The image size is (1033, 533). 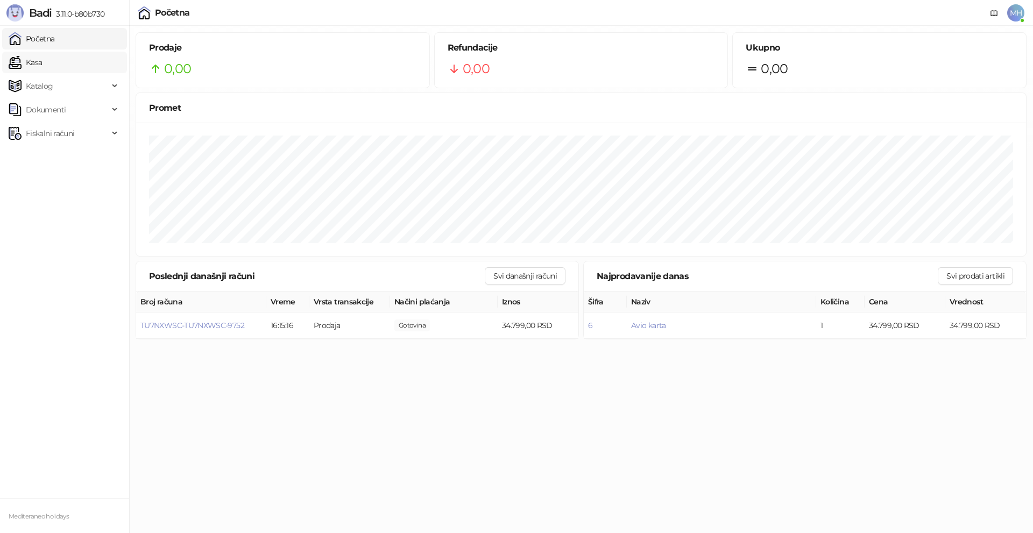 I want to click on div: Početna, so click(x=172, y=13).